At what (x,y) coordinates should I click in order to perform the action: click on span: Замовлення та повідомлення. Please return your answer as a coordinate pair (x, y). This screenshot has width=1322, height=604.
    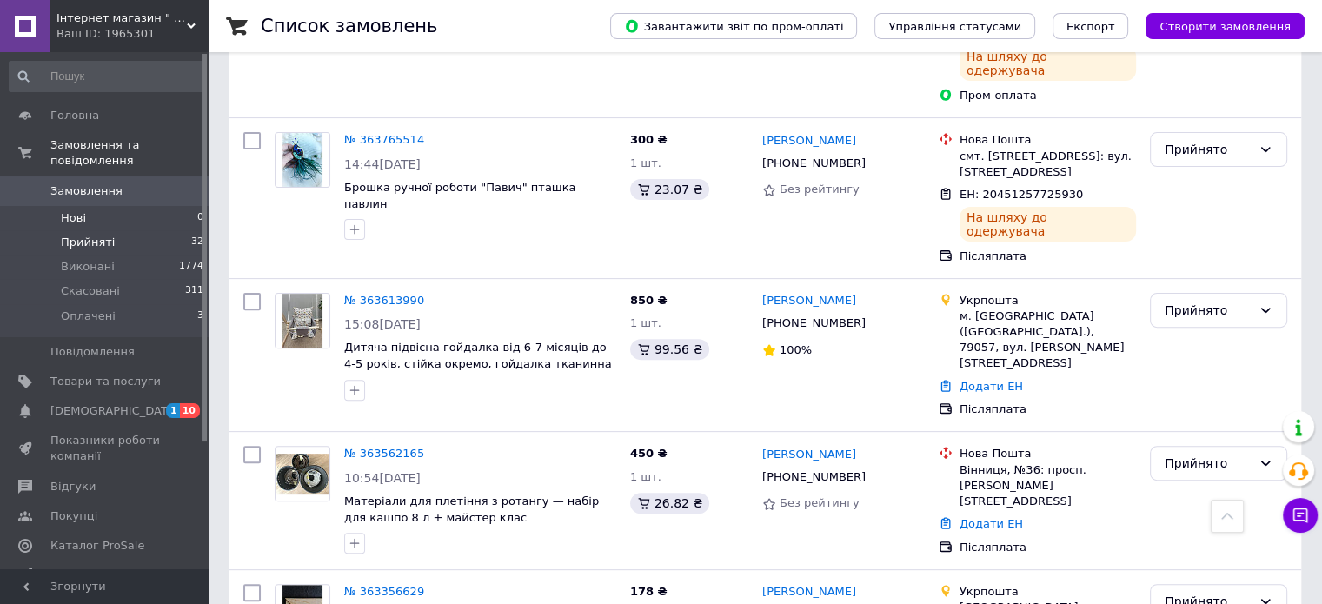
    Looking at the image, I should click on (130, 153).